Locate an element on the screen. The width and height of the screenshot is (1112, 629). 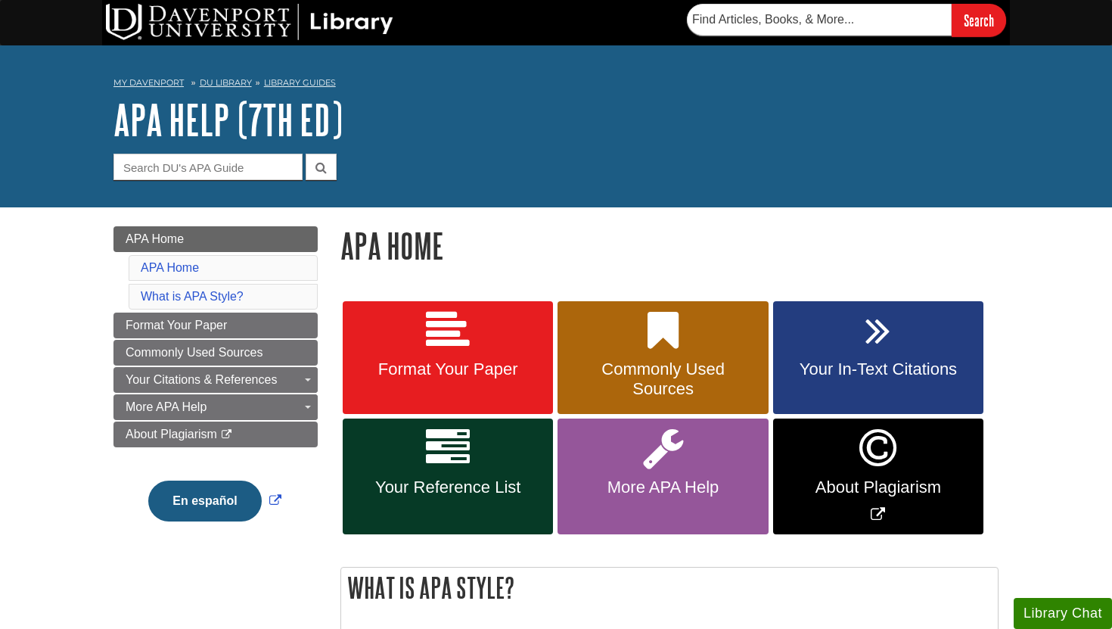
span: Your Citations & References is located at coordinates (201, 379).